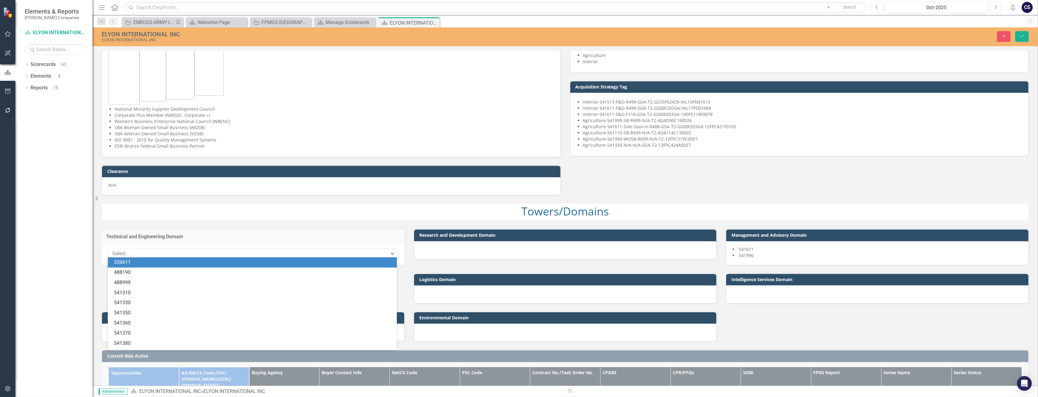  Describe the element at coordinates (334, 140) in the screenshot. I see `li: ISO 9001 : 2015 for Quality Management Systems` at that location.